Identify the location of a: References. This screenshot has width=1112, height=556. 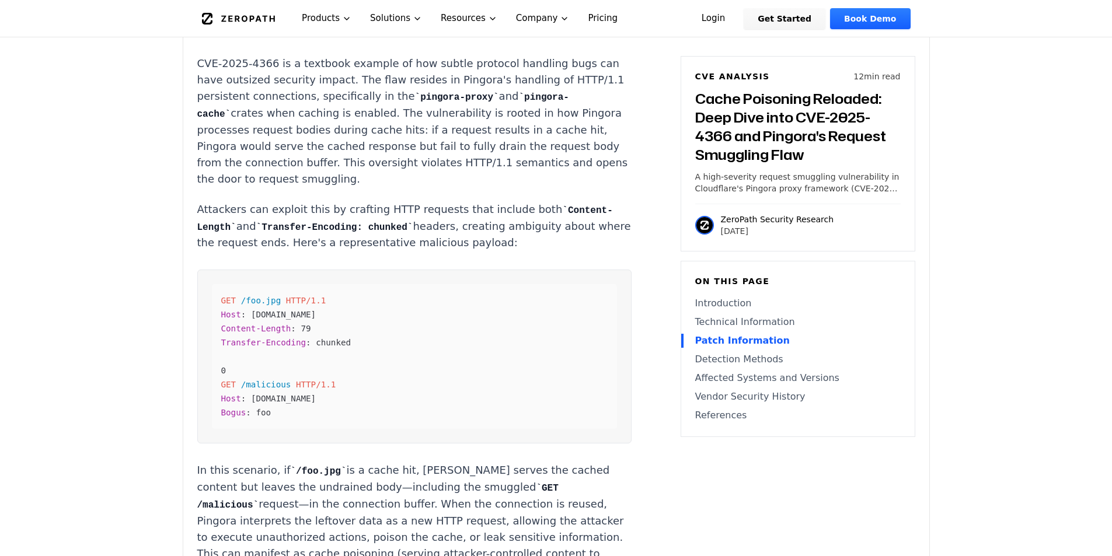
(798, 416).